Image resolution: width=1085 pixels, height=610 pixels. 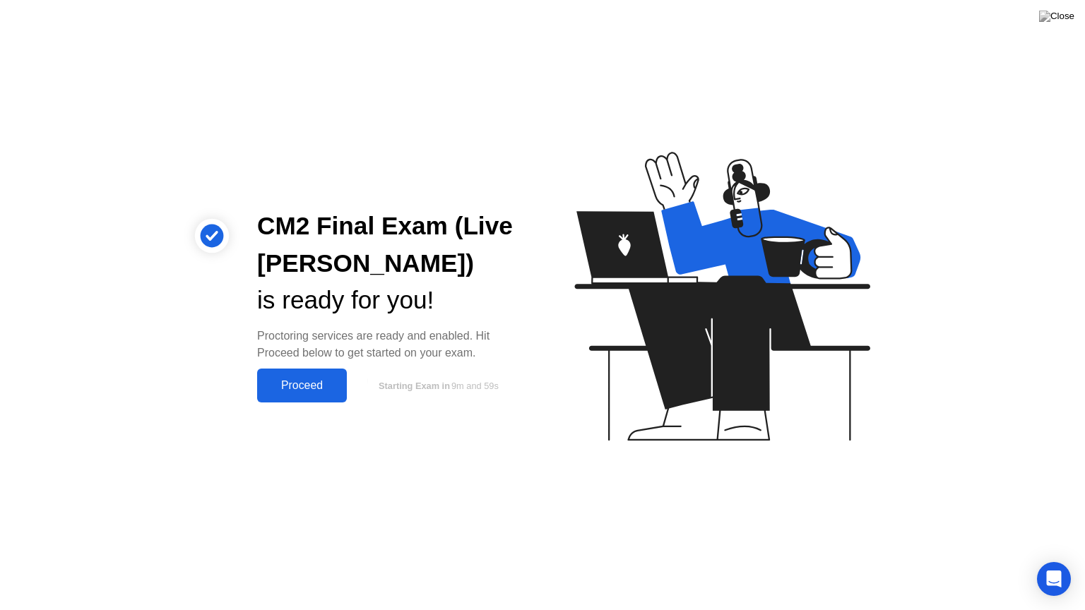 I want to click on div: is ready for you!, so click(x=388, y=300).